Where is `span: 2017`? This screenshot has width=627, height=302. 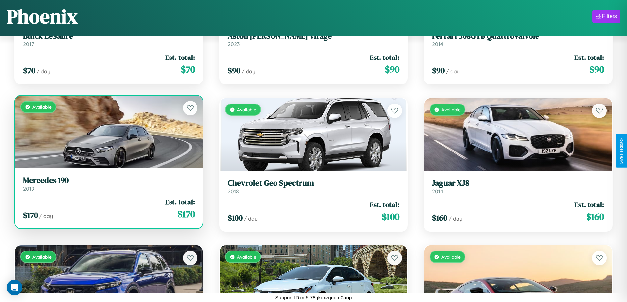 span: 2017 is located at coordinates (28, 44).